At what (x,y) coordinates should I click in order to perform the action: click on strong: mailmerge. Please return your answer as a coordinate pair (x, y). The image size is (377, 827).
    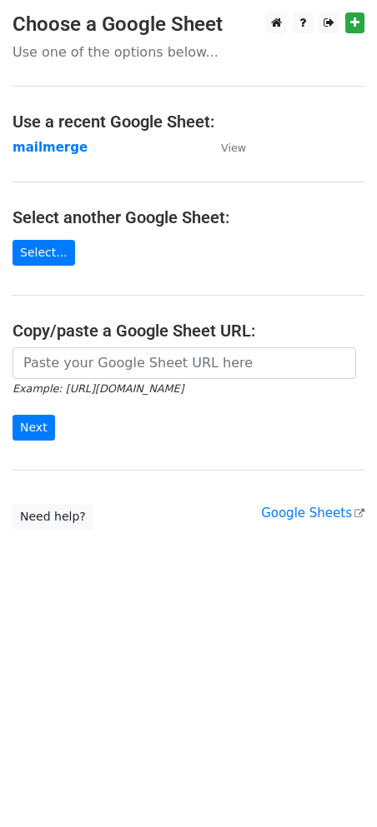
    Looking at the image, I should click on (50, 147).